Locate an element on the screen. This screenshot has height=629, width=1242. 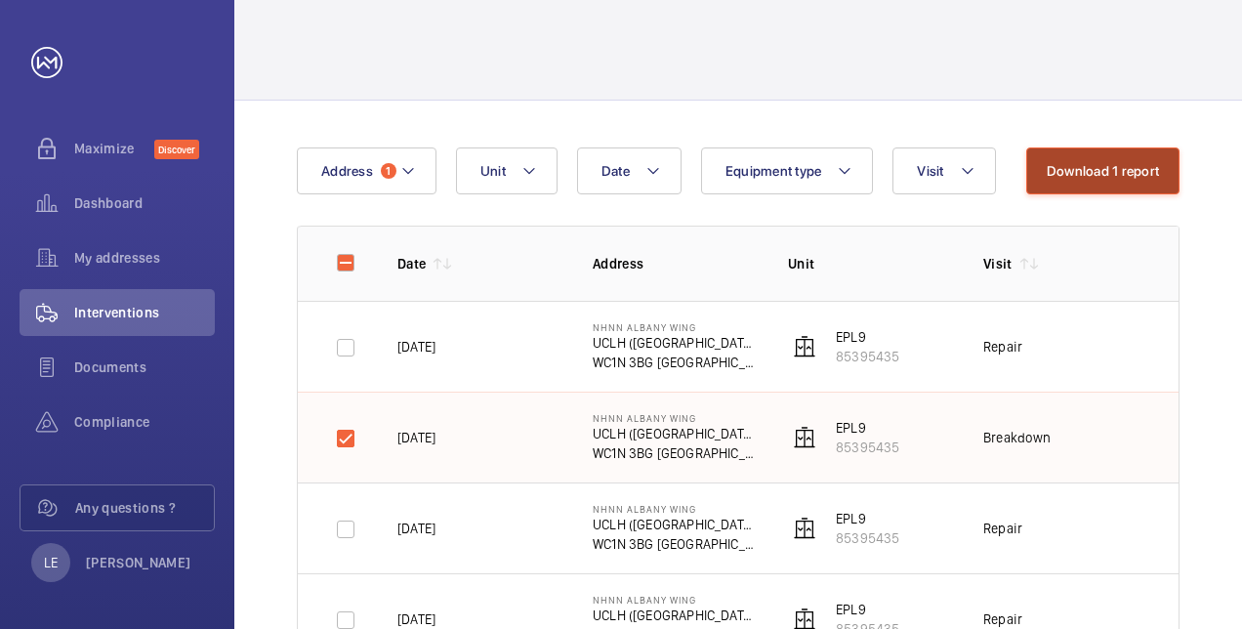
span: Equipment type is located at coordinates (773, 171).